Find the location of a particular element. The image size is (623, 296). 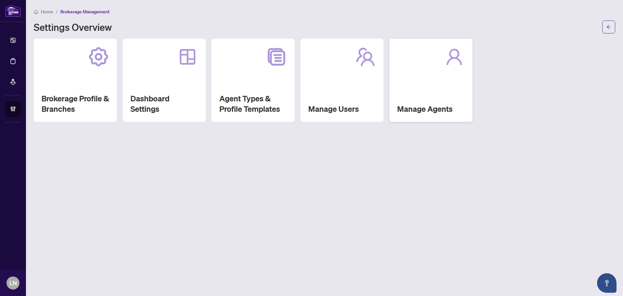

h2: Manage Agents is located at coordinates (431, 109).